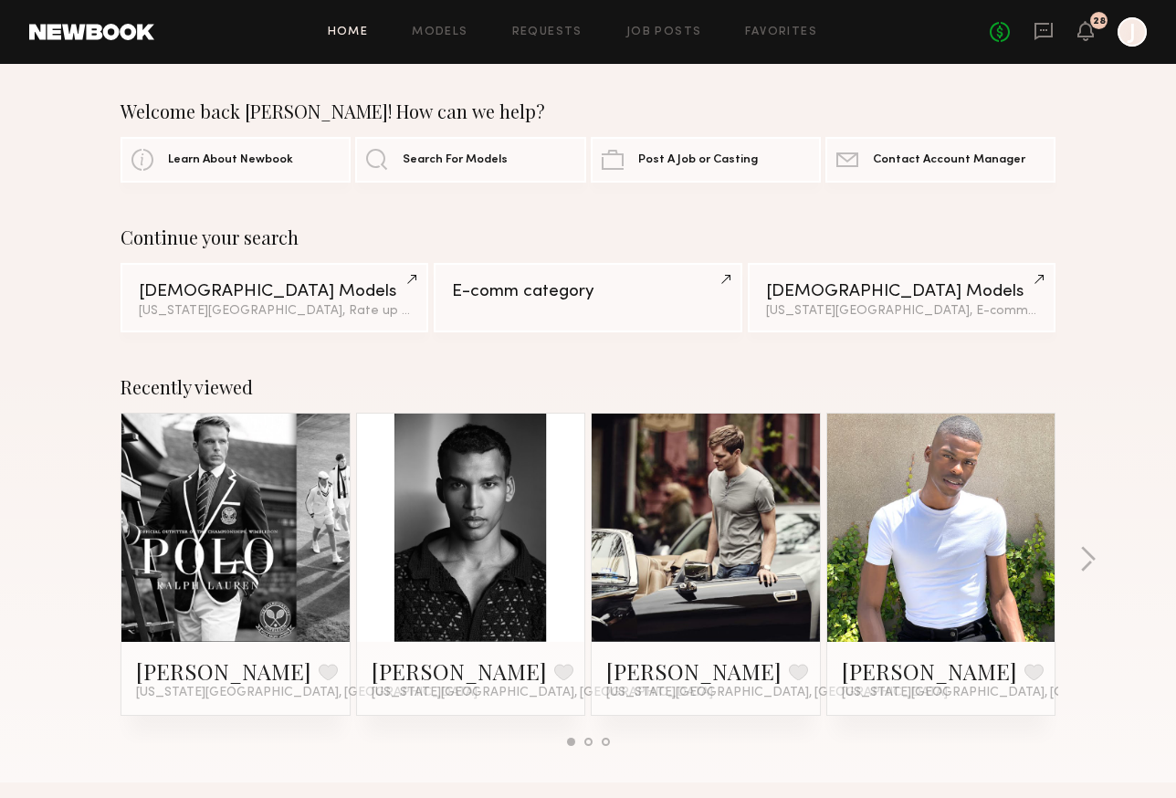 The width and height of the screenshot is (1176, 798). What do you see at coordinates (470, 160) in the screenshot?
I see `a: Search For Models` at bounding box center [470, 160].